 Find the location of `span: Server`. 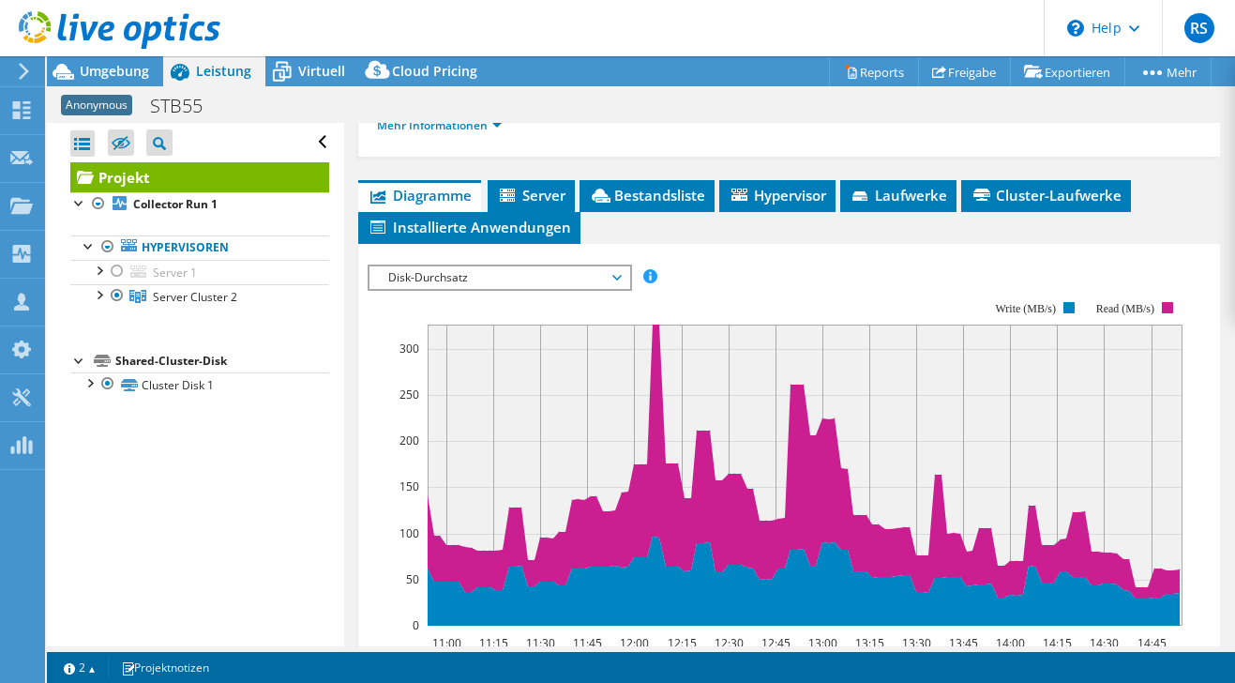

span: Server is located at coordinates (531, 195).